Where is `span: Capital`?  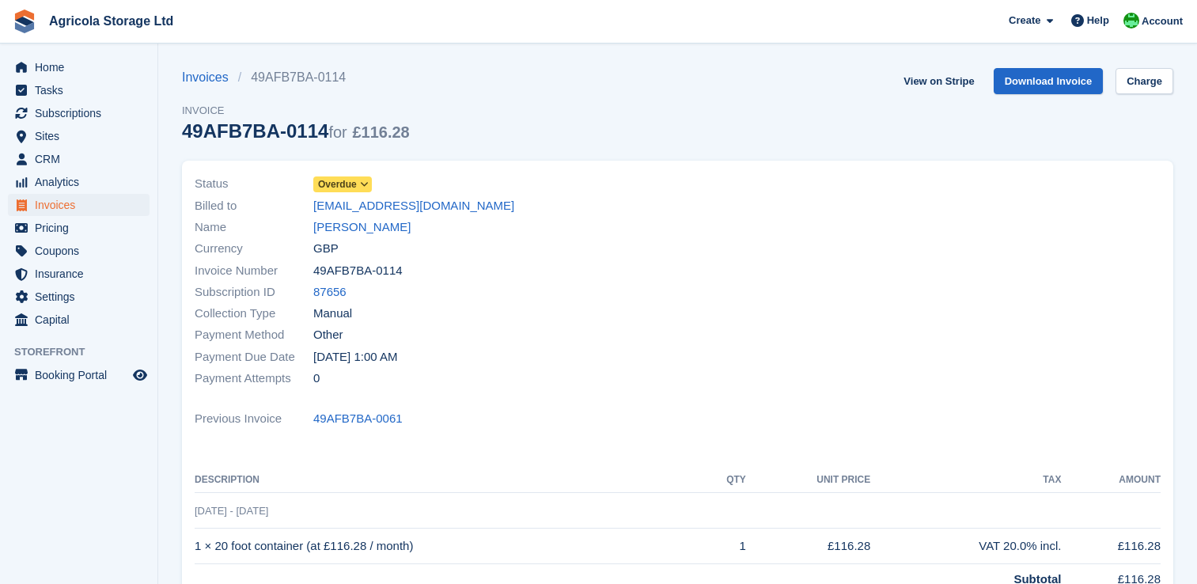
span: Capital is located at coordinates (82, 320).